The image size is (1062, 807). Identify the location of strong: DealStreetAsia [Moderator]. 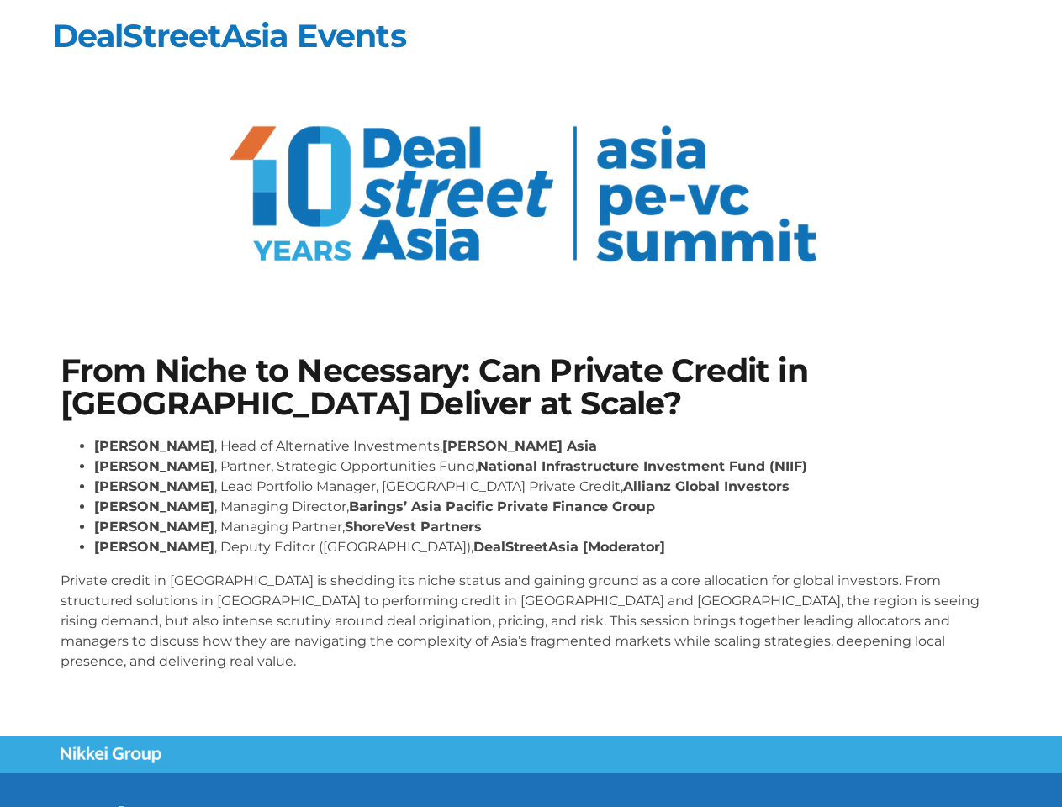
(569, 546).